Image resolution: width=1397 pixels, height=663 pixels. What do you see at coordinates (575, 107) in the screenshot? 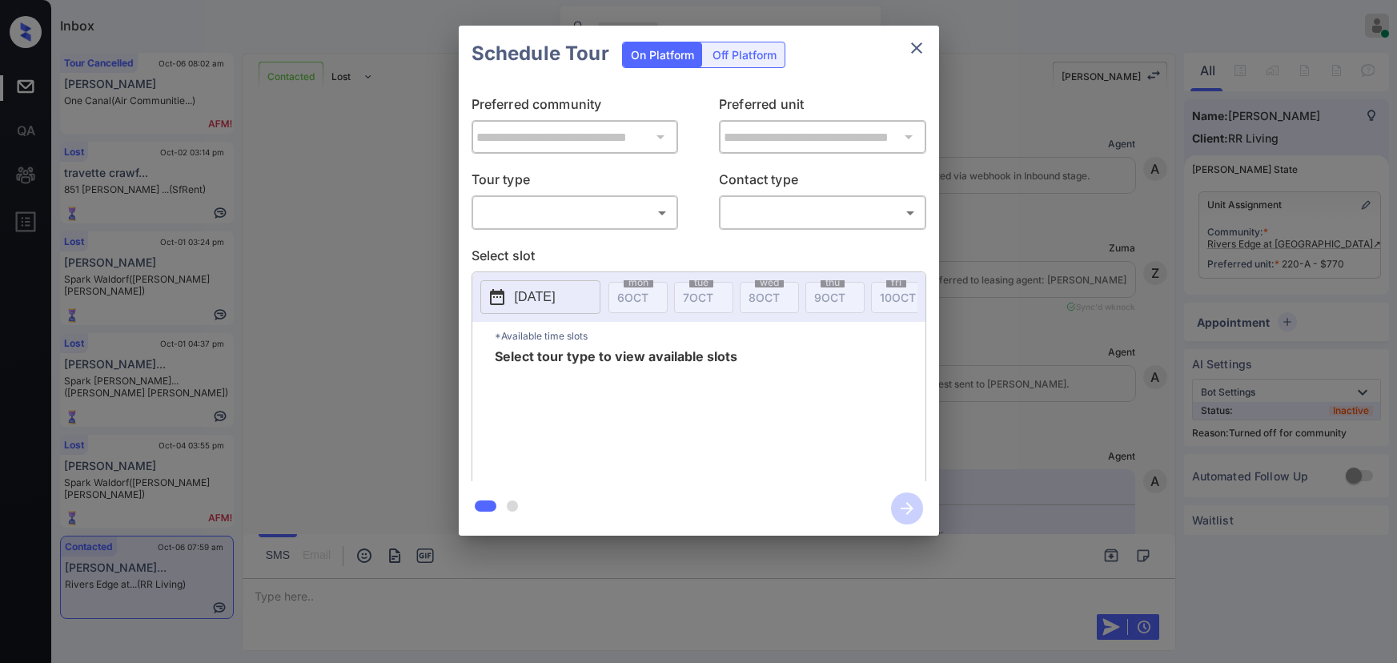
I see `p: Preferred community` at bounding box center [575, 107].